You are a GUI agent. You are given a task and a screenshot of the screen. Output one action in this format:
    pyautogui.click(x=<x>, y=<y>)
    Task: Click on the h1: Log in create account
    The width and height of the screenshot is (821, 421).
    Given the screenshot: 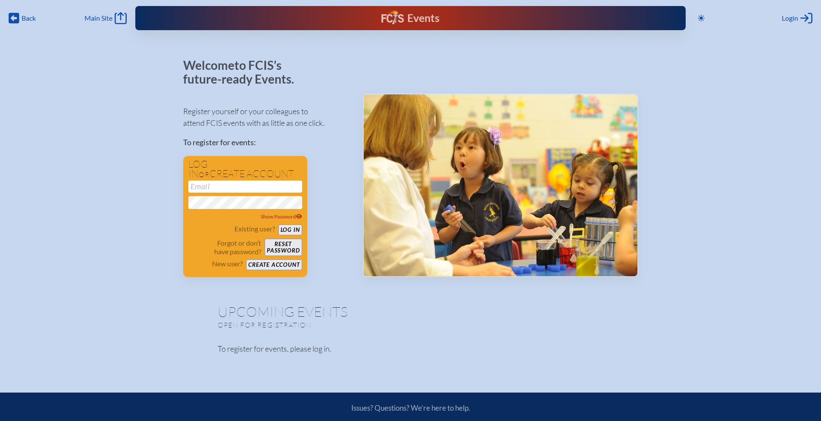 What is the action you would take?
    pyautogui.click(x=245, y=169)
    